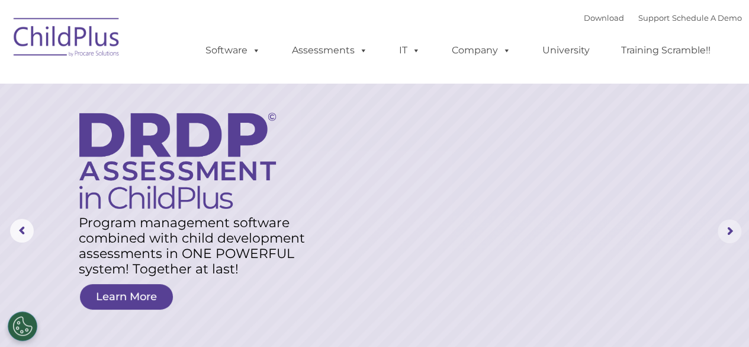  Describe the element at coordinates (482, 50) in the screenshot. I see `a: Company` at that location.